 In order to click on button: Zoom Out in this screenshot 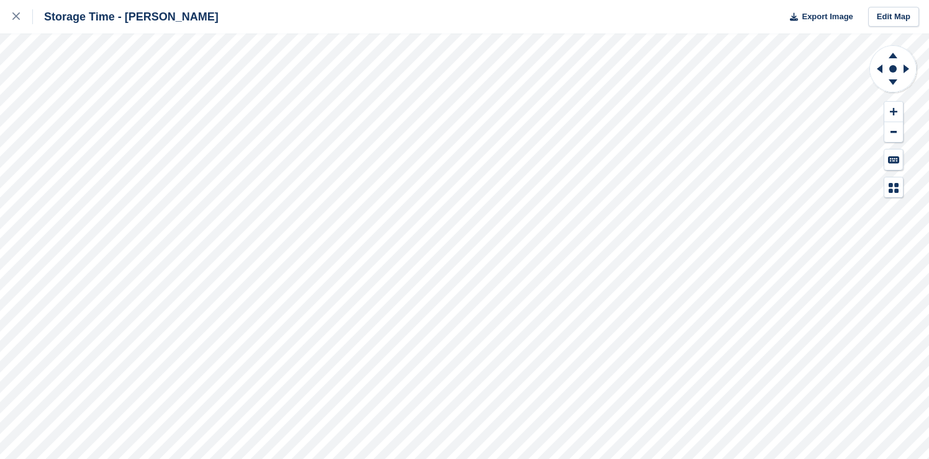, I will do `click(893, 132)`.